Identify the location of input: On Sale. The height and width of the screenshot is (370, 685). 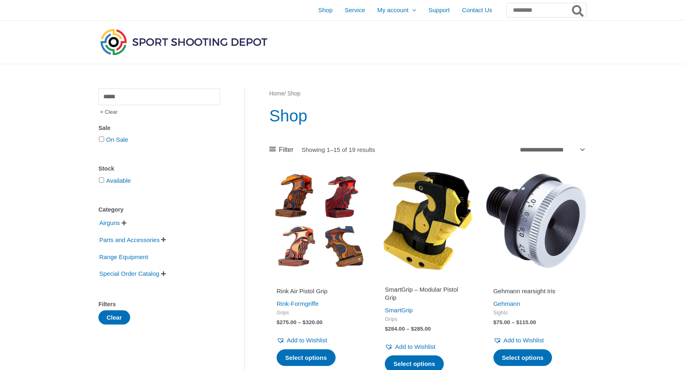
(101, 139).